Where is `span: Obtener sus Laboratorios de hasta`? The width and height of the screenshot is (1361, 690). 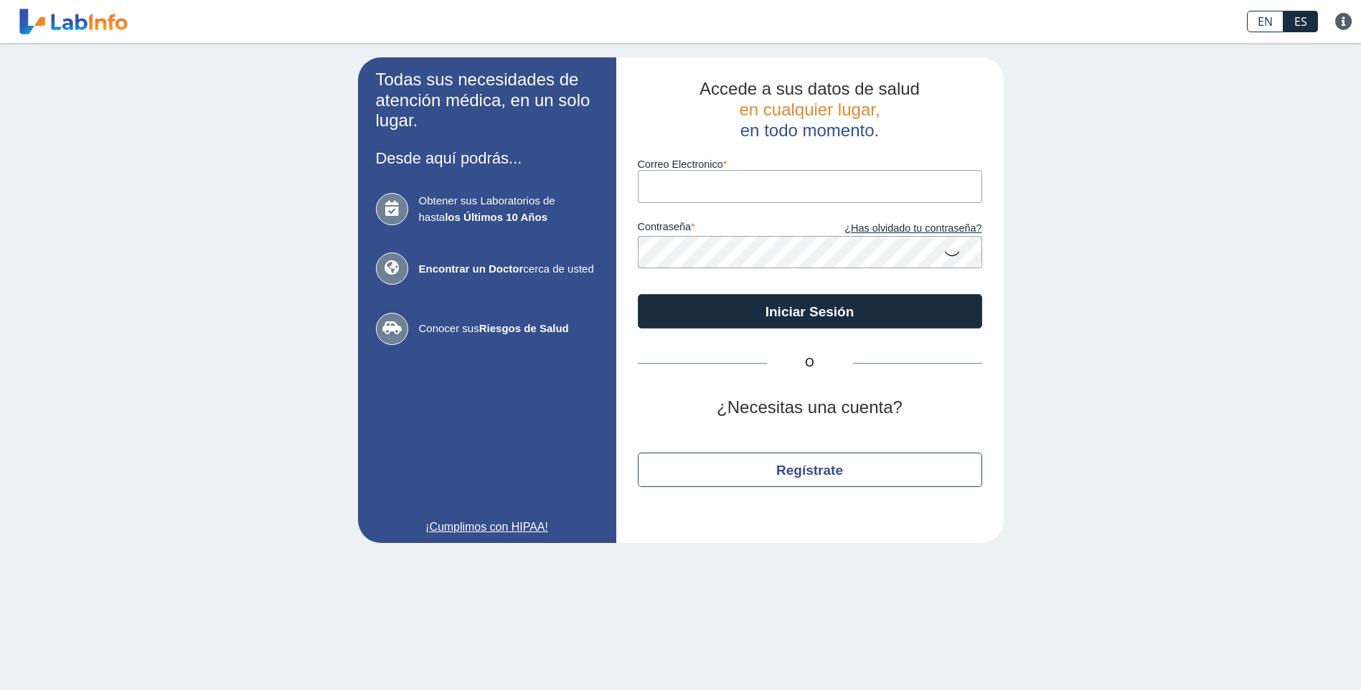
span: Obtener sus Laboratorios de hasta is located at coordinates (509, 209).